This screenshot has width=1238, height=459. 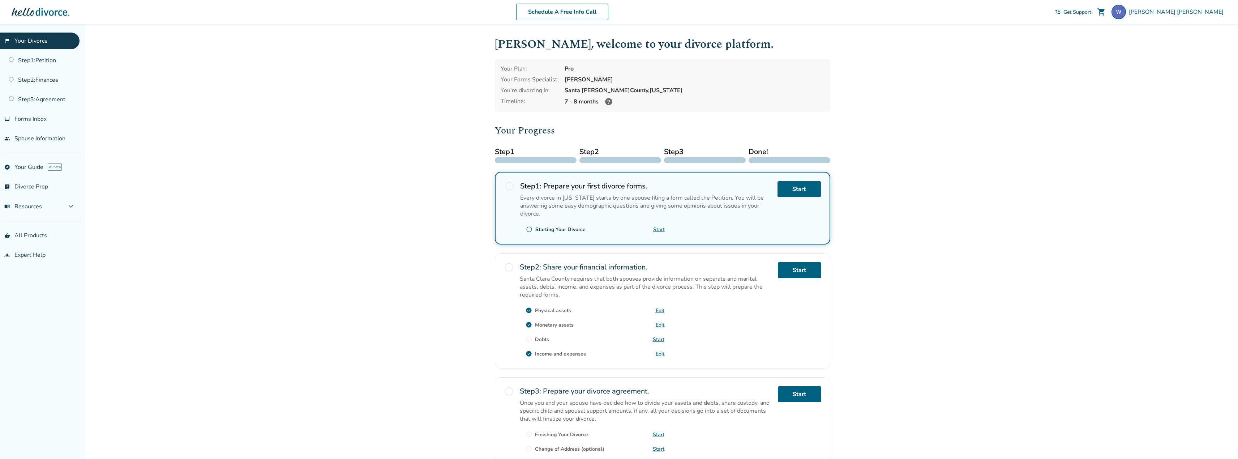 I want to click on span: shopping_cart, so click(x=1101, y=12).